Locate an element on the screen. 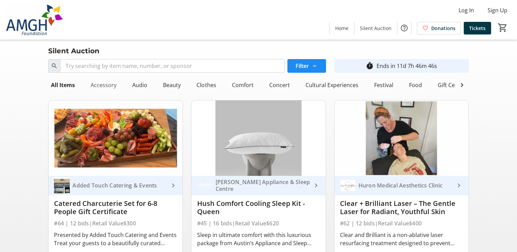  div: Hush Comfort Cooling Sleep Kit - Queen is located at coordinates (258, 208).